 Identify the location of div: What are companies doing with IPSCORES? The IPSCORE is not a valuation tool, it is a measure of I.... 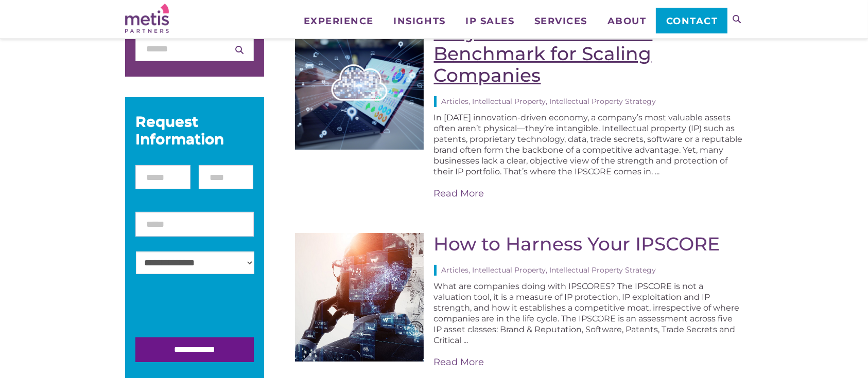
(588, 325).